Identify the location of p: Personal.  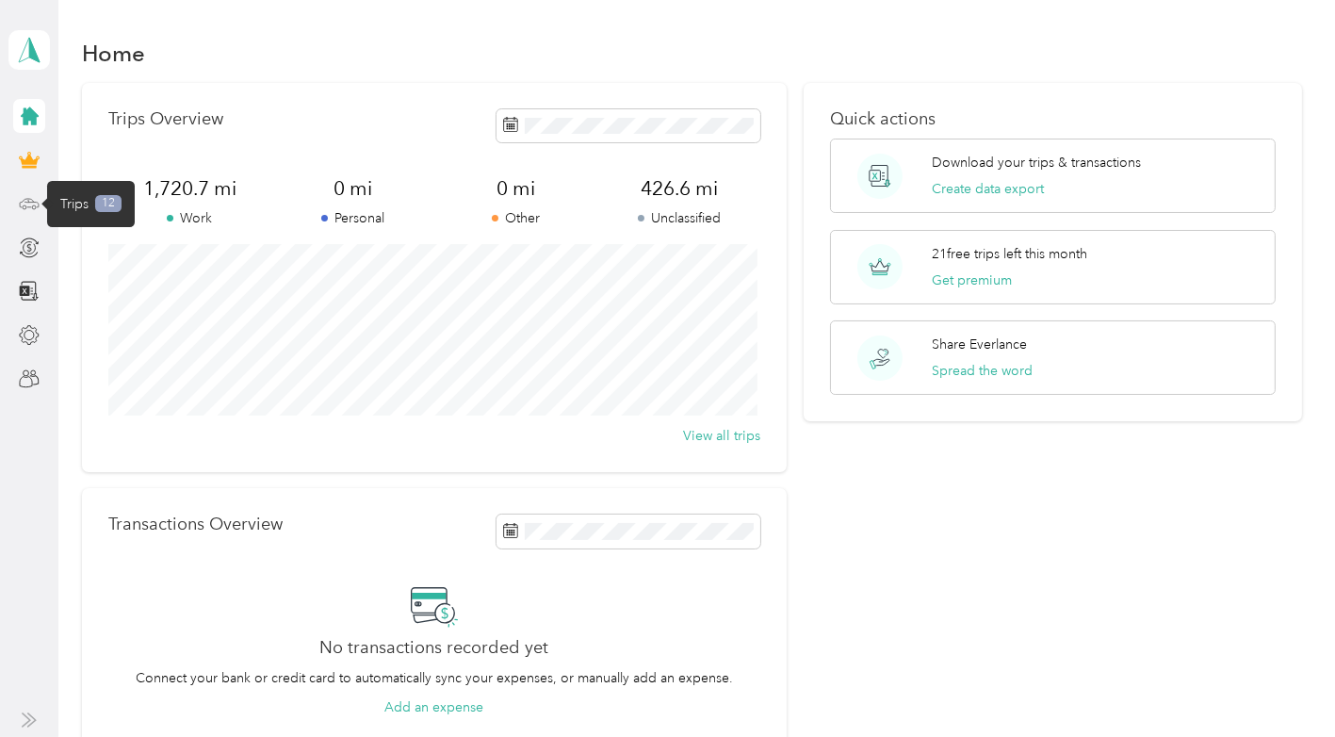
(352, 218).